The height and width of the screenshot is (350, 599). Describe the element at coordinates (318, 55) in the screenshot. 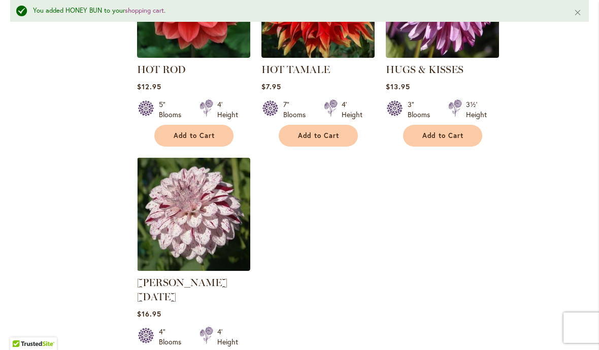

I see `a: Hot Tamale` at that location.